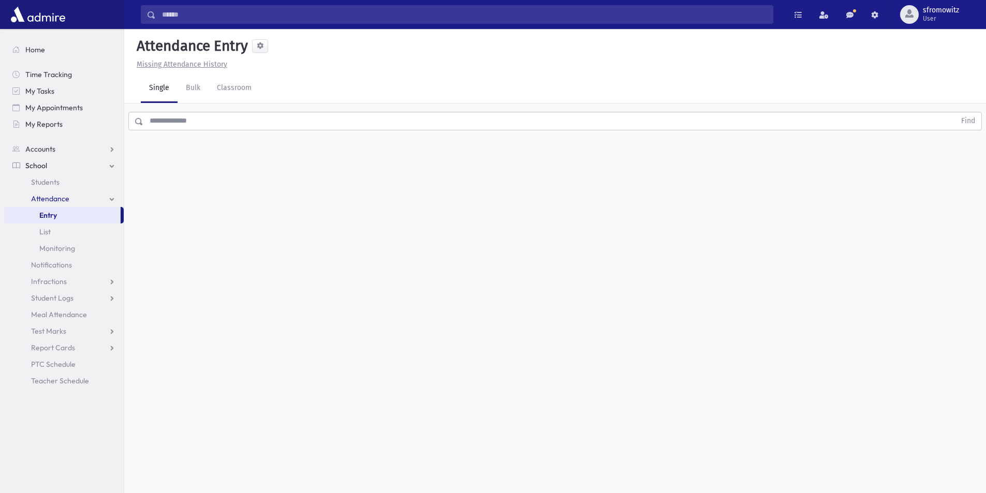  Describe the element at coordinates (53, 364) in the screenshot. I see `span: PTC Schedule` at that location.